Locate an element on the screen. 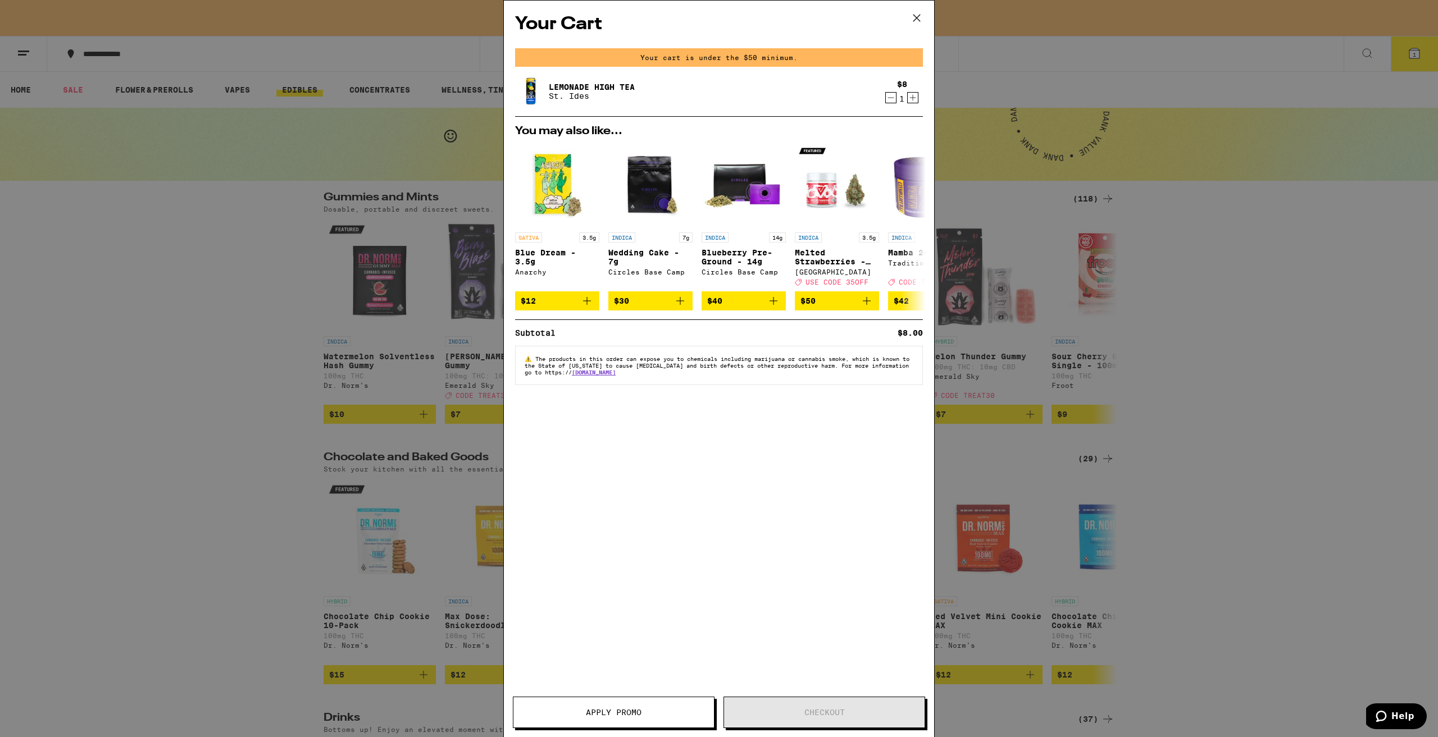 The height and width of the screenshot is (737, 1438). span: $50 is located at coordinates (808, 301).